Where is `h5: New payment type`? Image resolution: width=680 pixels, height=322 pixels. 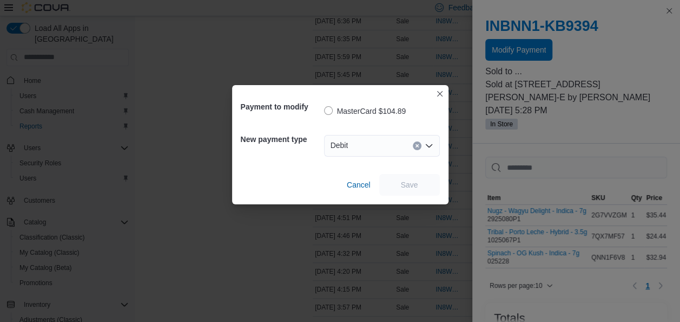 h5: New payment type is located at coordinates (281, 139).